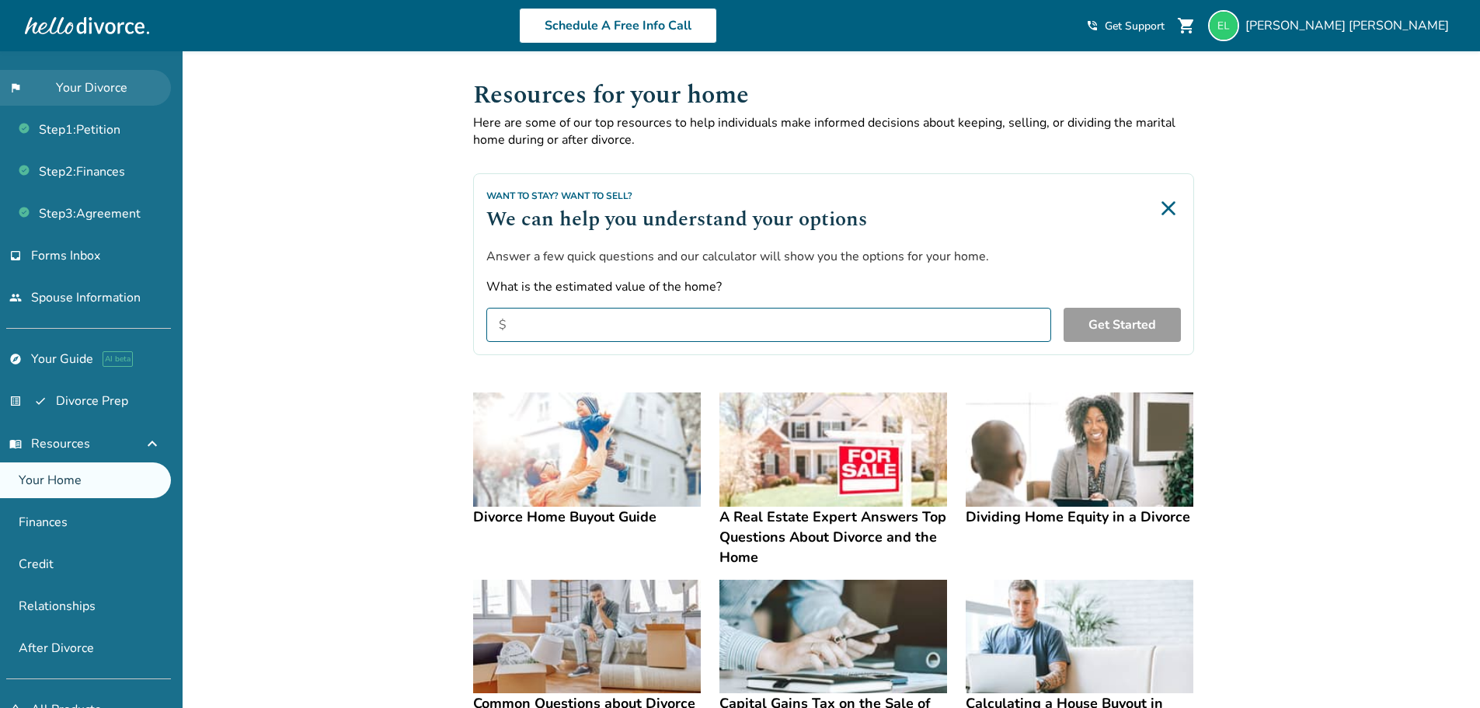  What do you see at coordinates (587, 459) in the screenshot?
I see `a: Divorce Home Buyout GuideDivorce Home Buyout Guide` at bounding box center [587, 459].